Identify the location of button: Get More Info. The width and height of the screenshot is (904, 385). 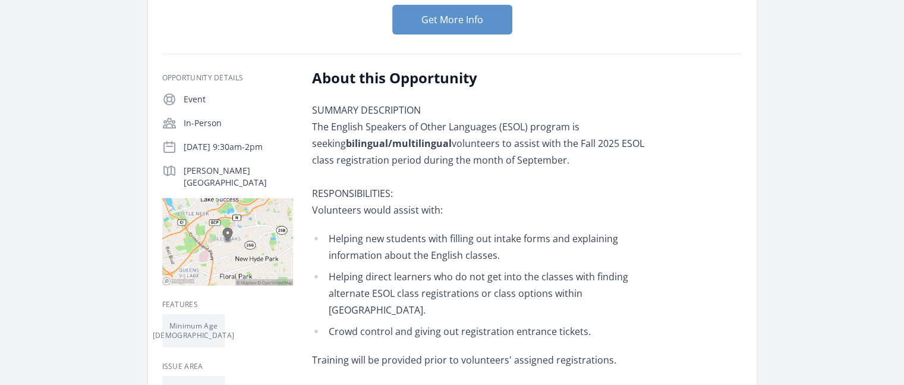
(452, 20).